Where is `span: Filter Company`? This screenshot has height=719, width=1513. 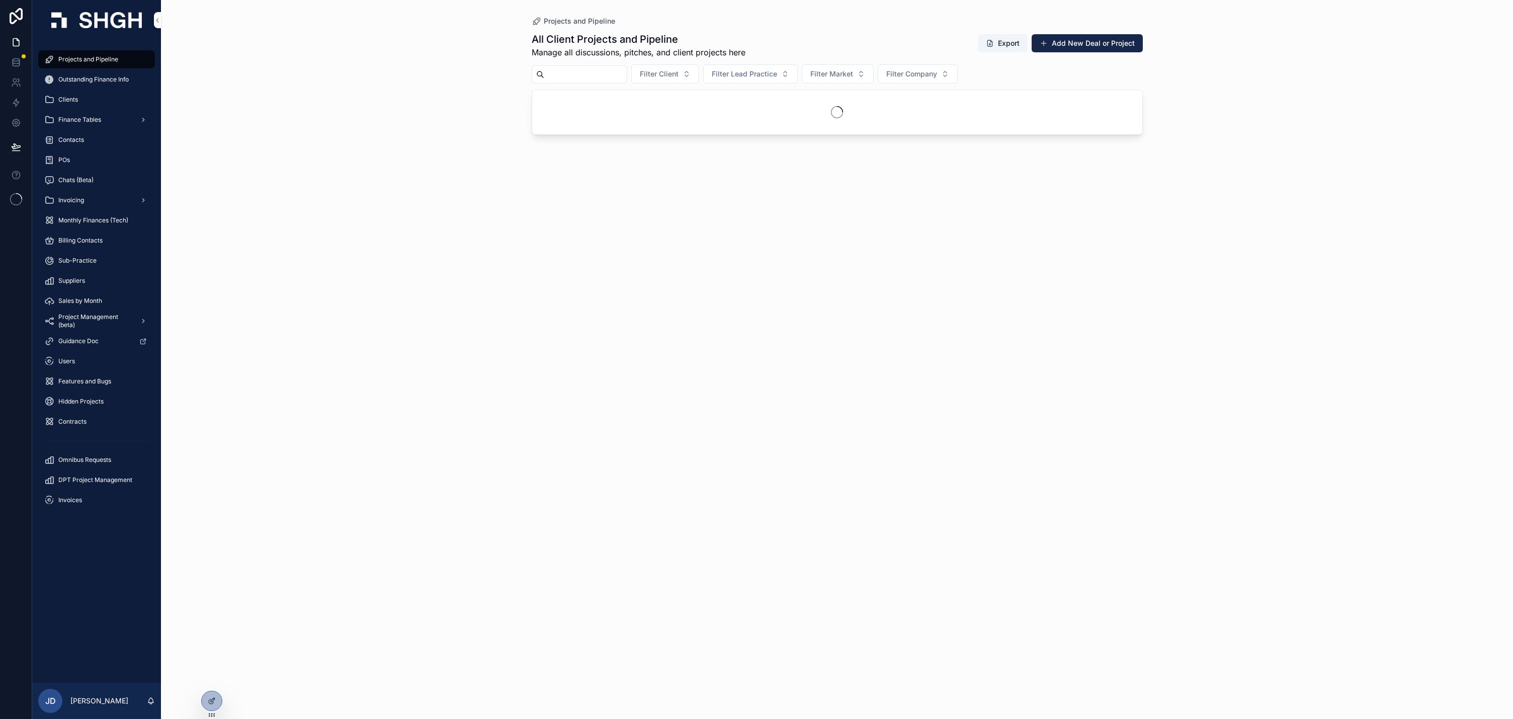
span: Filter Company is located at coordinates (912, 74).